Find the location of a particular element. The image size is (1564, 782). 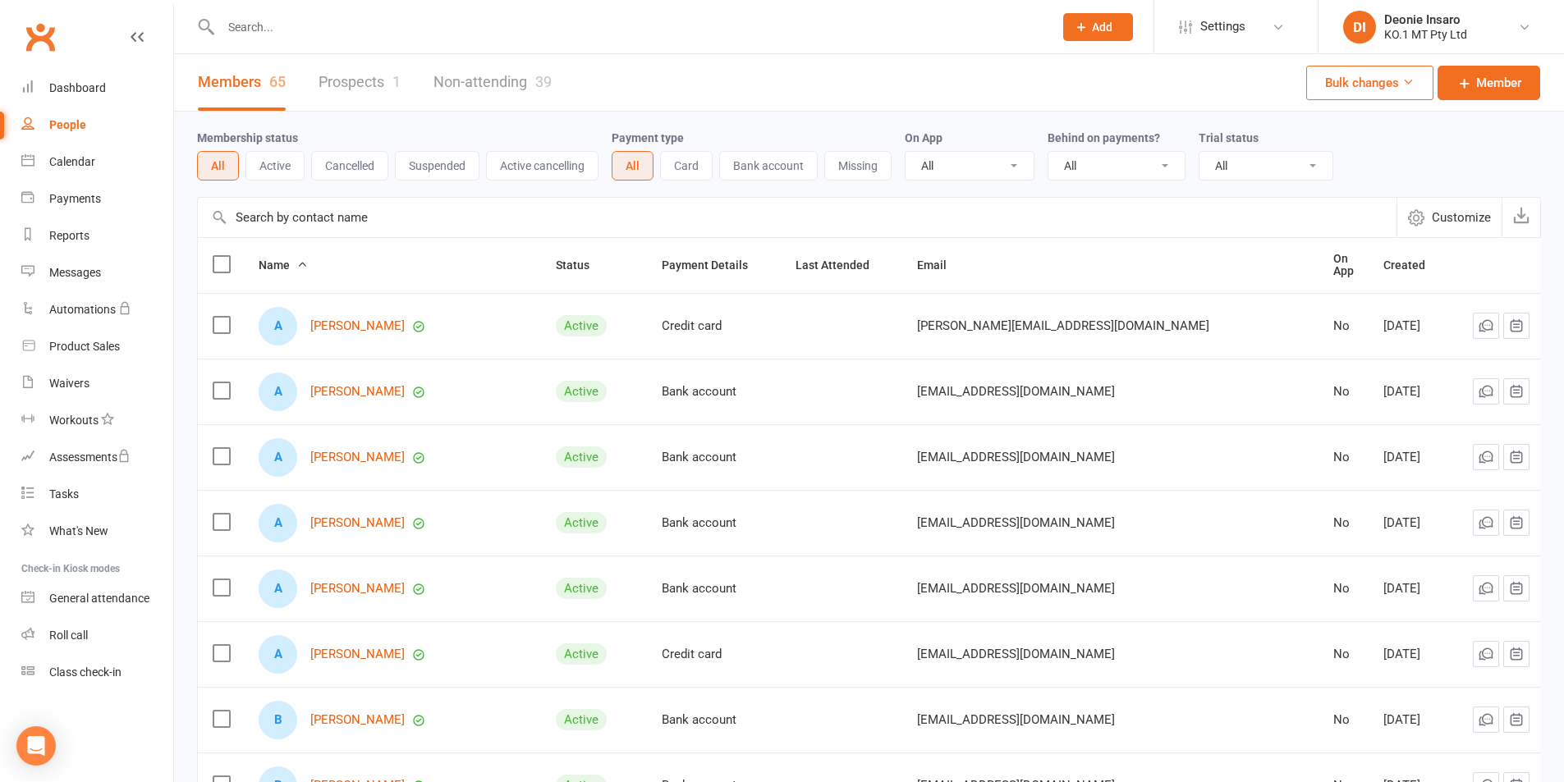

span: Payment Details is located at coordinates (713, 265).